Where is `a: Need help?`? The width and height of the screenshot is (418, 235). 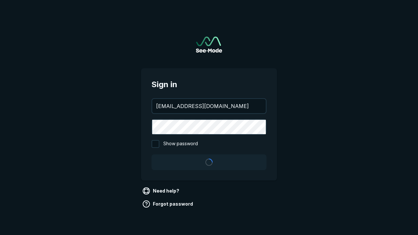 a: Need help? is located at coordinates (161, 191).